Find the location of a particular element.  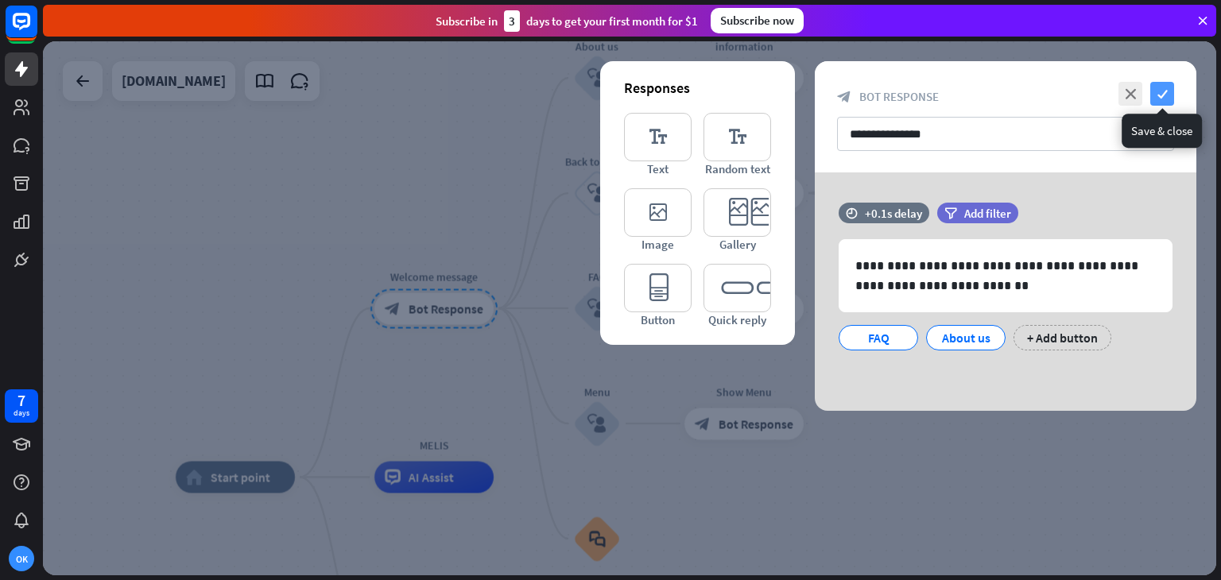

div: +0.1s delay is located at coordinates (893, 213).